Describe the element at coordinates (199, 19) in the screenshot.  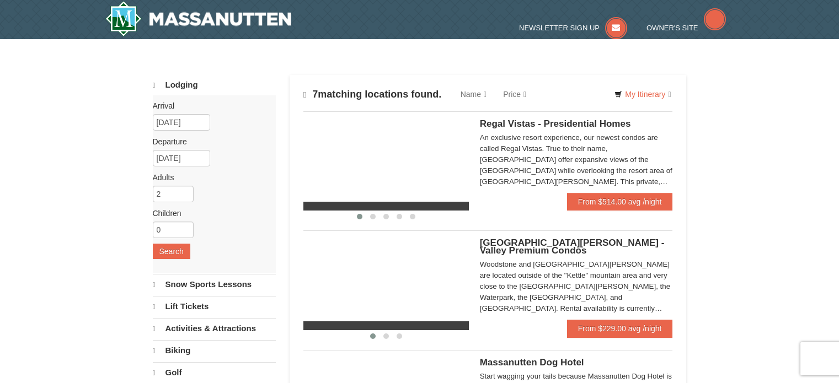
I see `img: Massanutten Resort Logo` at that location.